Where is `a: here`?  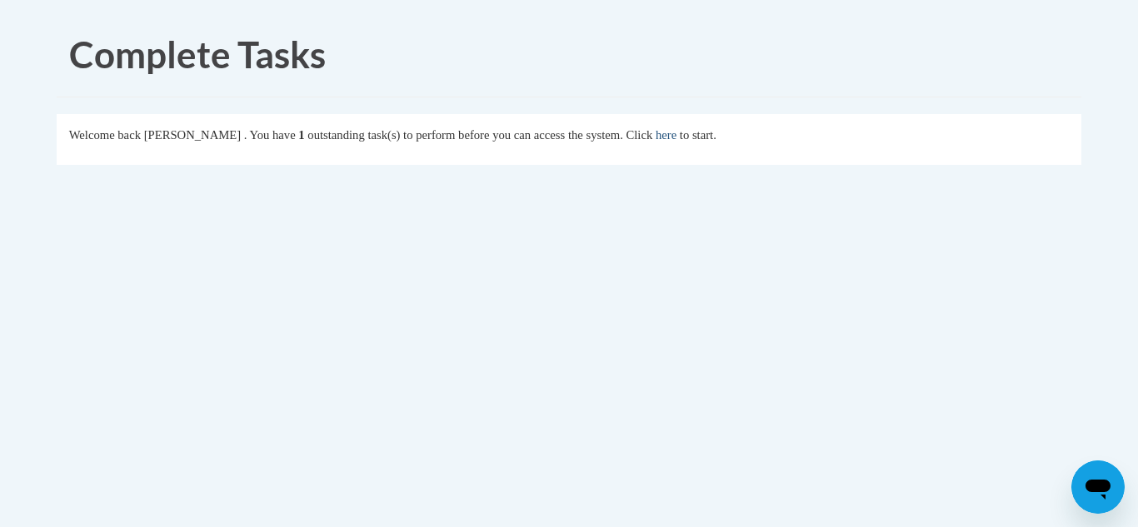
a: here is located at coordinates (666, 135).